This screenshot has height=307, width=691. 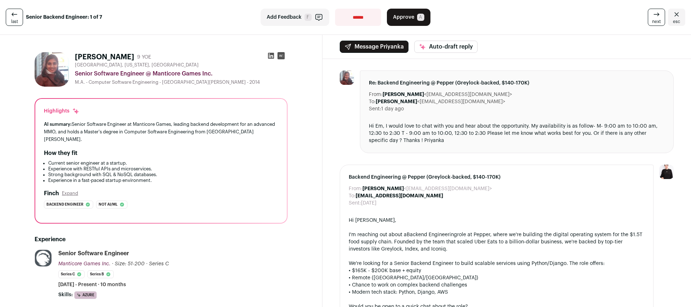 I want to click on h2: Experience, so click(x=161, y=240).